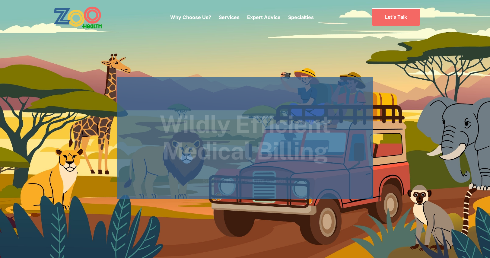 The height and width of the screenshot is (258, 490). I want to click on a: Let’s Talk, so click(396, 17).